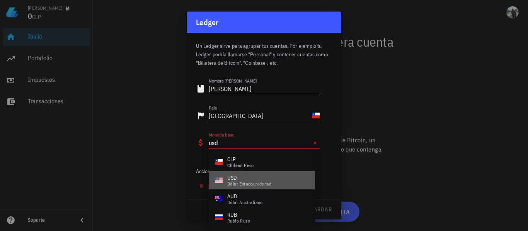  I want to click on div: RUB, so click(238, 215).